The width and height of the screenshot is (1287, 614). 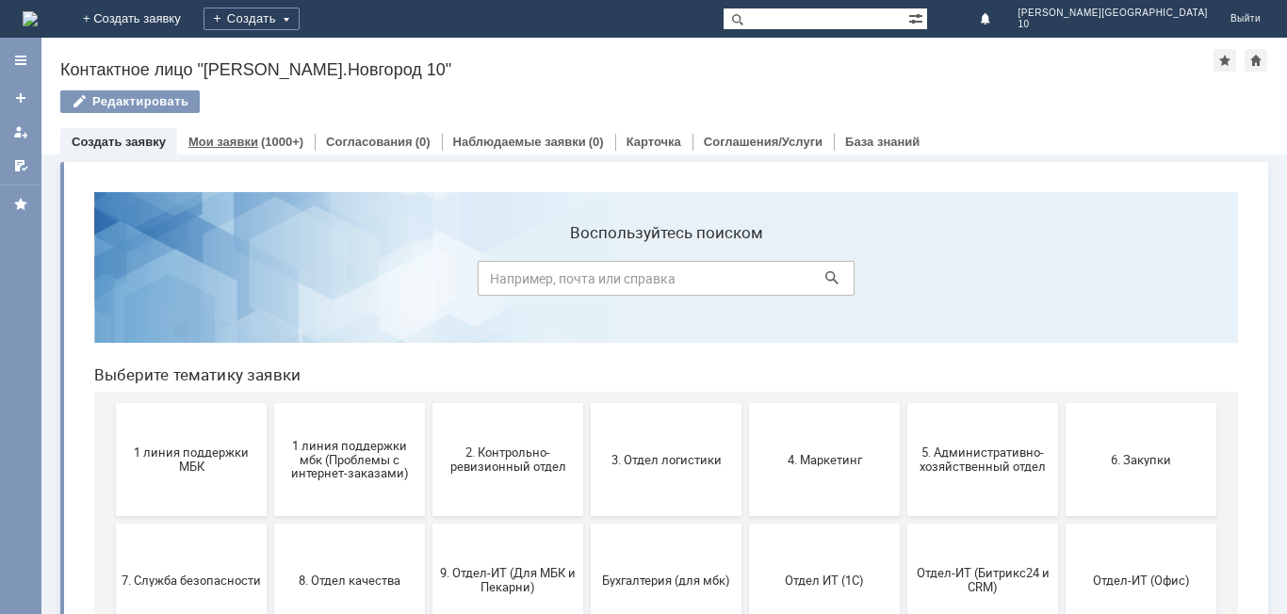 What do you see at coordinates (1225, 60) in the screenshot?
I see `div: Добавить в избранное` at bounding box center [1225, 60].